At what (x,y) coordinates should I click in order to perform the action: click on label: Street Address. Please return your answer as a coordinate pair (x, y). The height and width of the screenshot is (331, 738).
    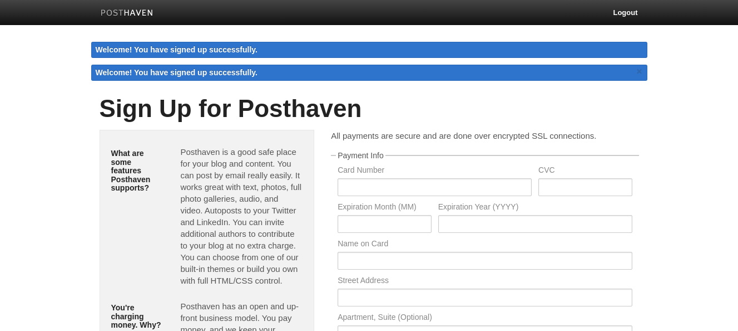
    Looking at the image, I should click on (485, 281).